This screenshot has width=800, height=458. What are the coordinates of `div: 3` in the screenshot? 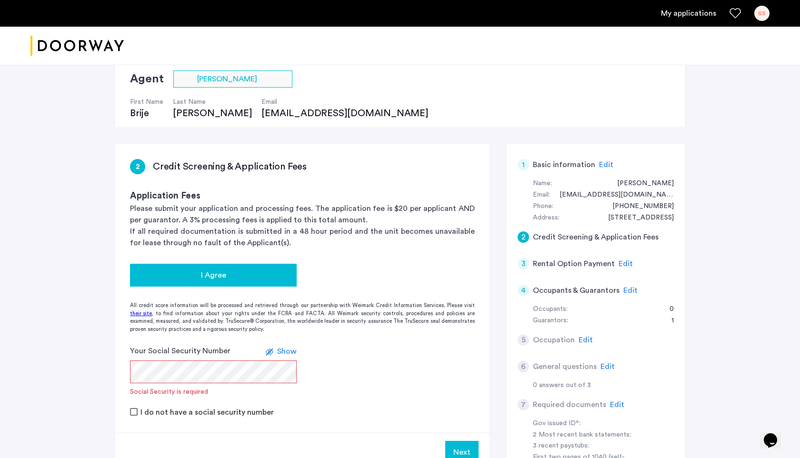 It's located at (524, 264).